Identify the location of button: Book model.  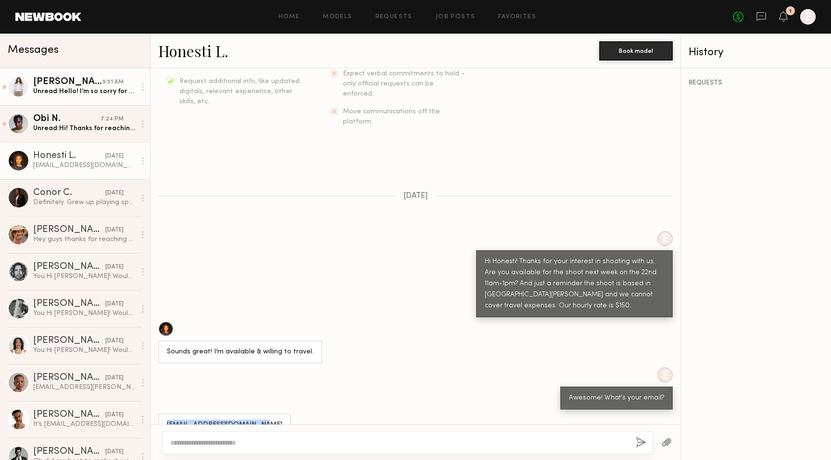
(635, 51).